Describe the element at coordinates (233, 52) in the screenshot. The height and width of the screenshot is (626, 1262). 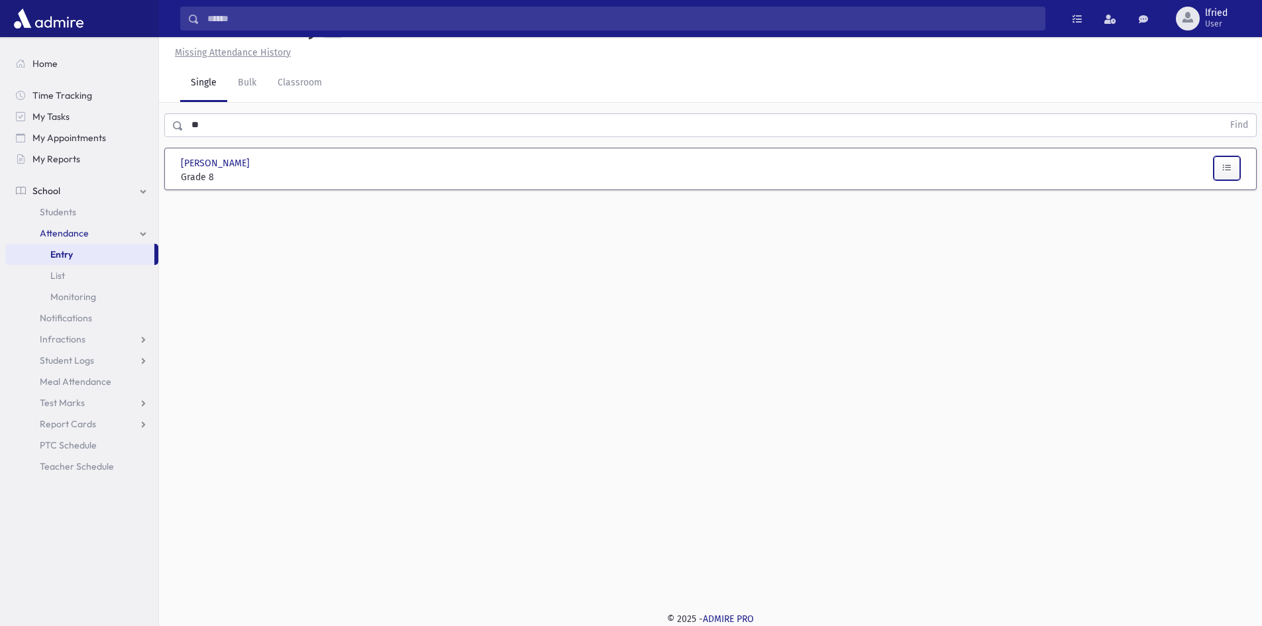
I see `u: Missing Attendance History` at that location.